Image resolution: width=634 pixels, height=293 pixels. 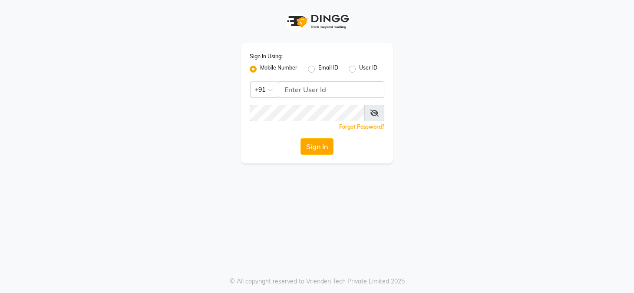 What do you see at coordinates (317, 146) in the screenshot?
I see `button: Sign In` at bounding box center [317, 146].